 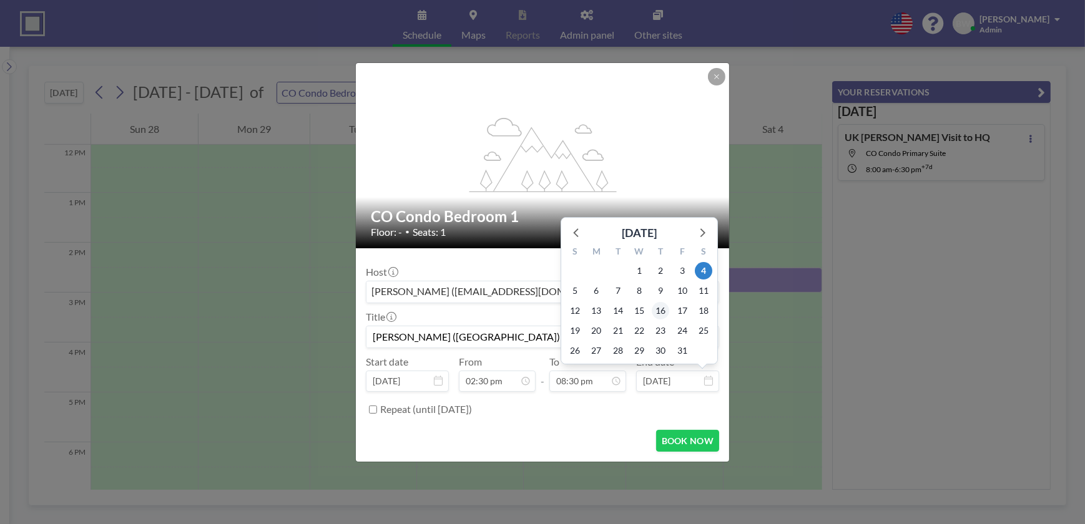 What do you see at coordinates (381, 272) in the screenshot?
I see `label: Host` at bounding box center [381, 272].